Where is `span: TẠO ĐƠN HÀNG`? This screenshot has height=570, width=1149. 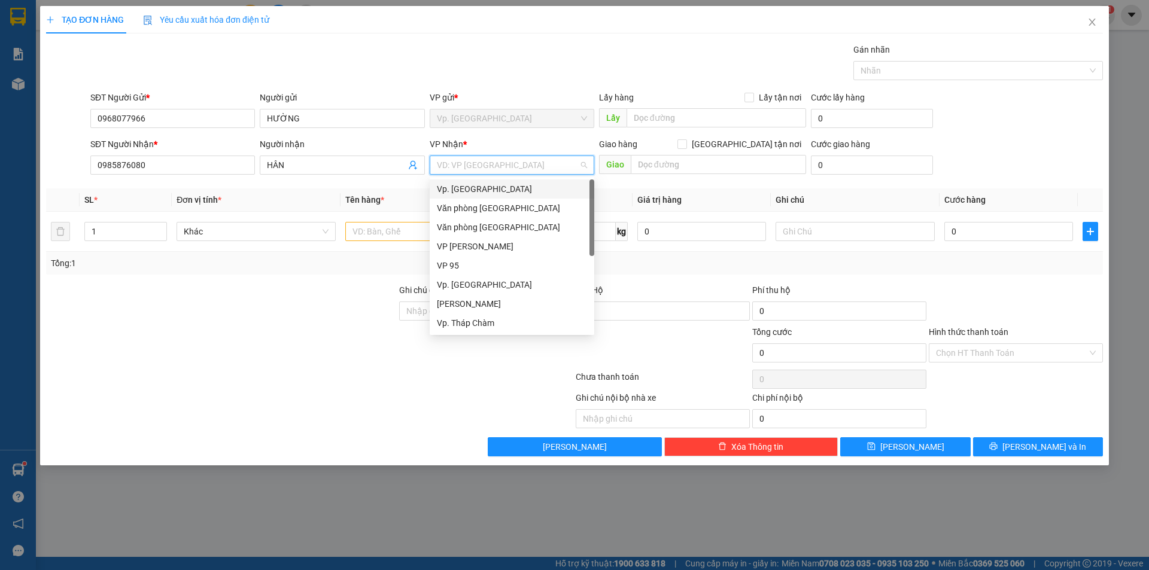 span: TẠO ĐƠN HÀNG is located at coordinates (85, 20).